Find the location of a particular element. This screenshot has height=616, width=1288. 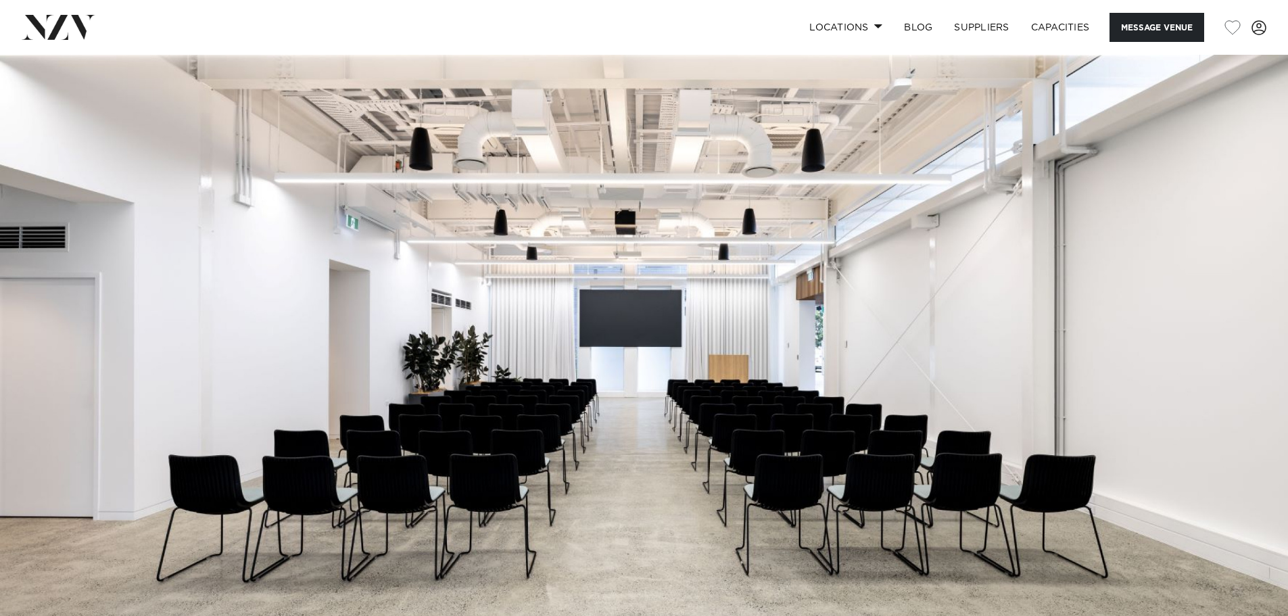

button: Message Venue is located at coordinates (1157, 27).